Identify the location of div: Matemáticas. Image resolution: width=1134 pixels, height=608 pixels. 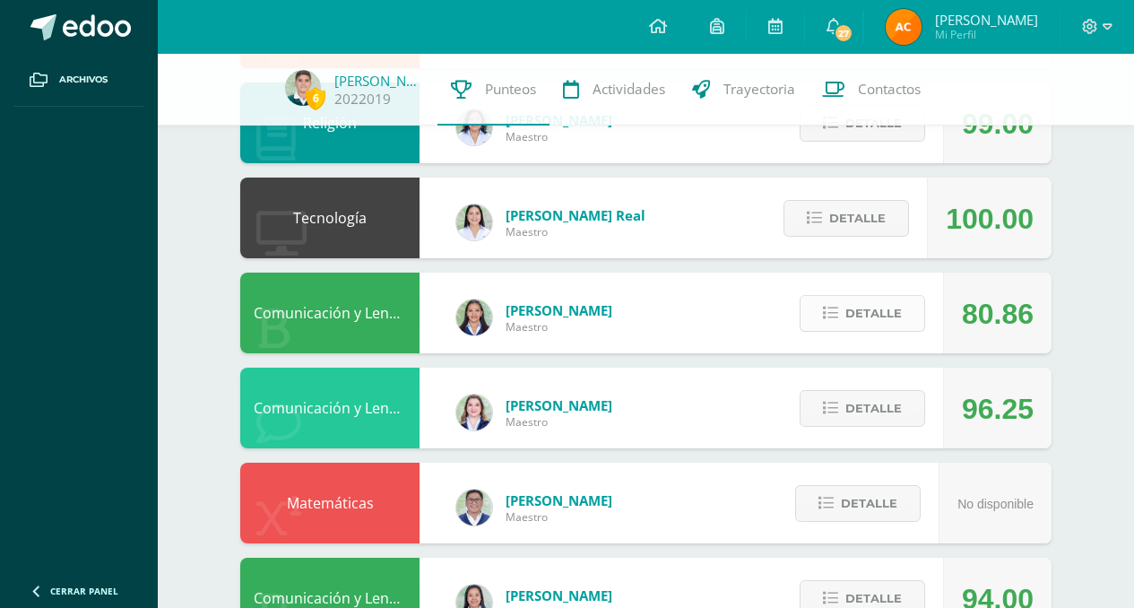
(330, 503).